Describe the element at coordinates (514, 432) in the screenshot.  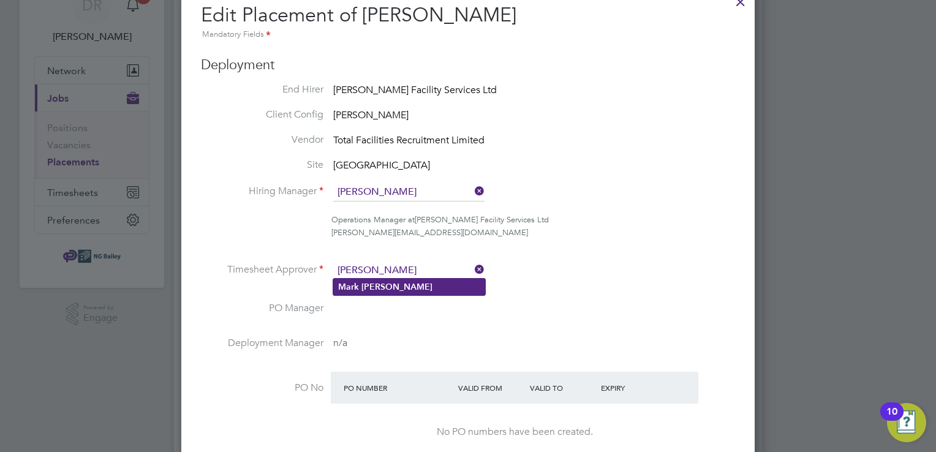
I see `div: No PO numbers have been created.` at that location.